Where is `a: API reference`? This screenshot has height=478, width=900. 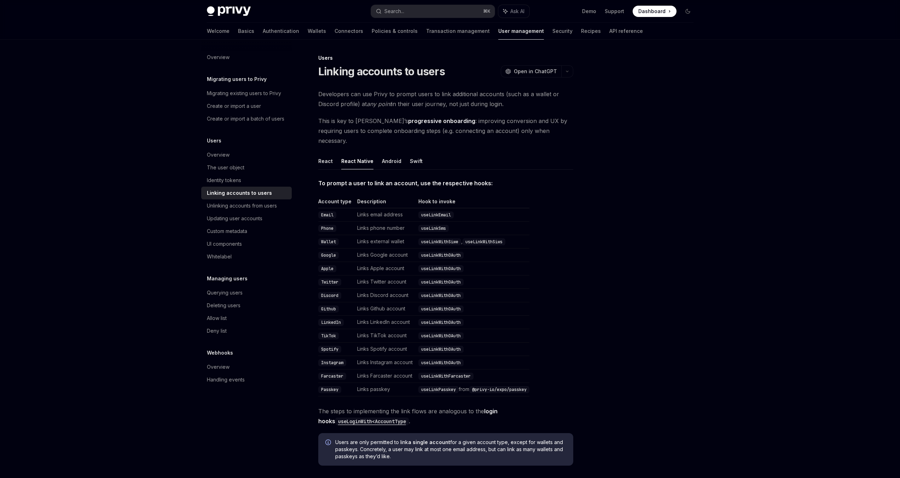
a: API reference is located at coordinates (626, 31).